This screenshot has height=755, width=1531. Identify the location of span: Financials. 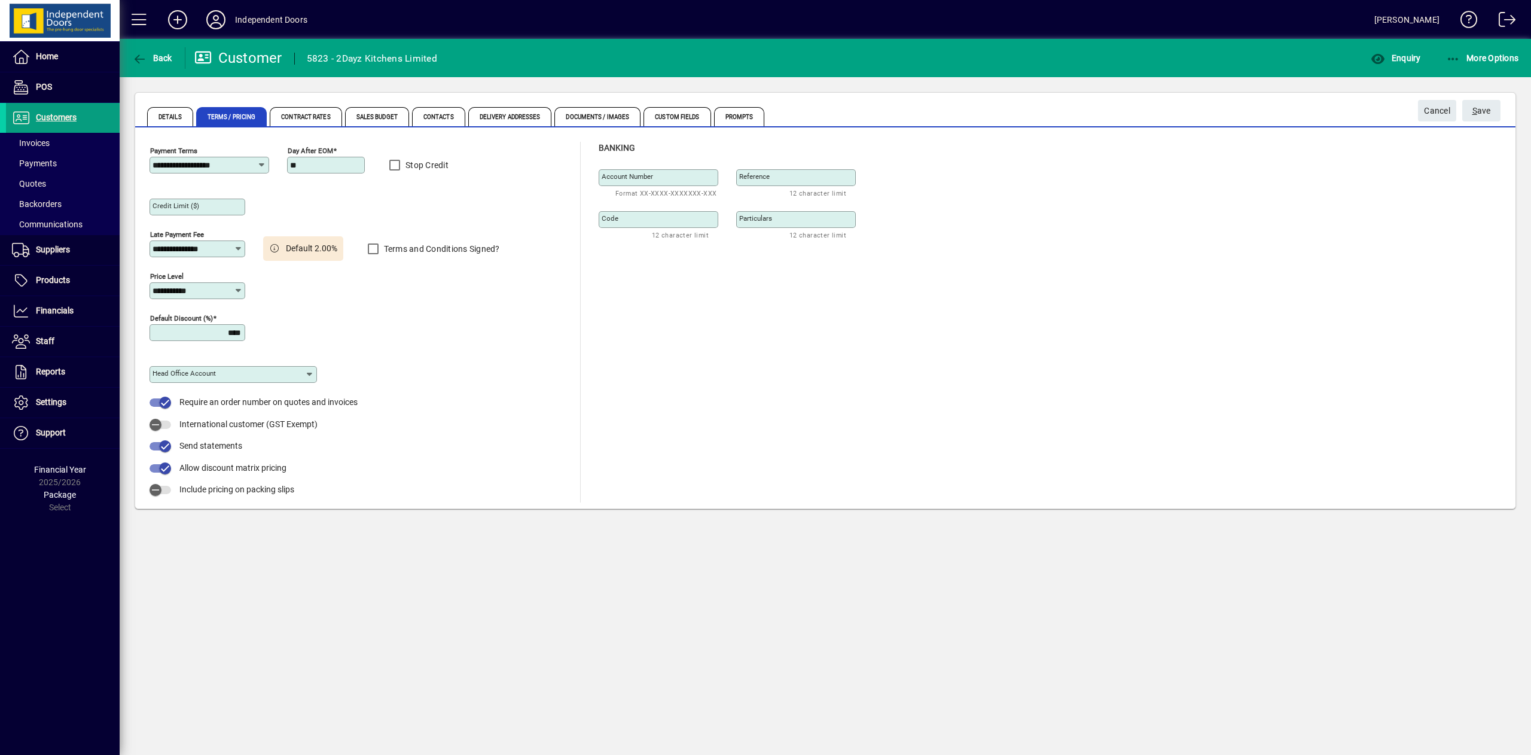
(54, 310).